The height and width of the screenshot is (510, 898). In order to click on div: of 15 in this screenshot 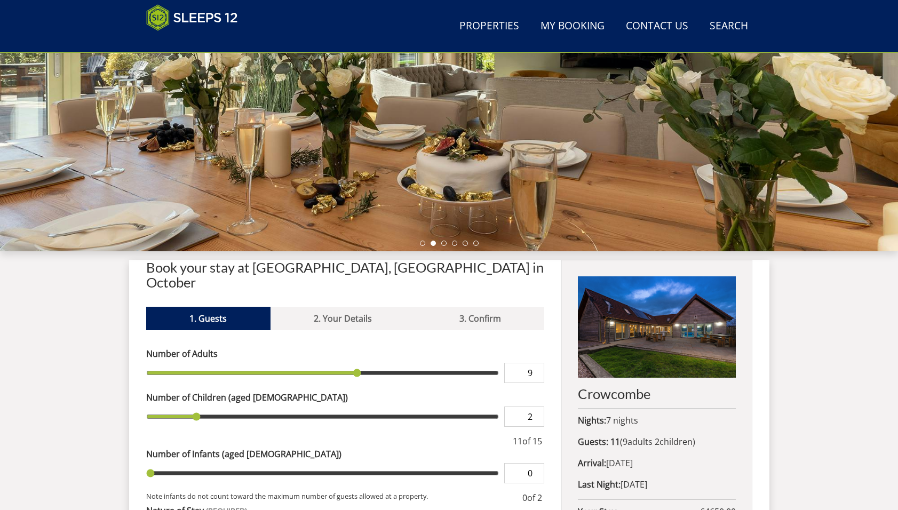, I will do `click(527, 441)`.